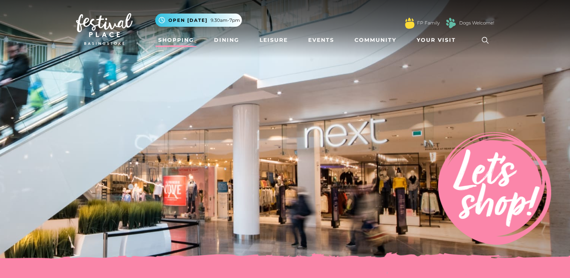  I want to click on a: Leisure, so click(274, 40).